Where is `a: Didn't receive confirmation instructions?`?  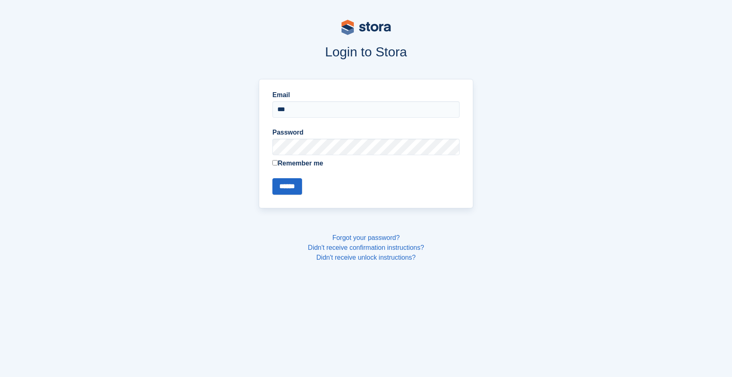
a: Didn't receive confirmation instructions? is located at coordinates (366, 247).